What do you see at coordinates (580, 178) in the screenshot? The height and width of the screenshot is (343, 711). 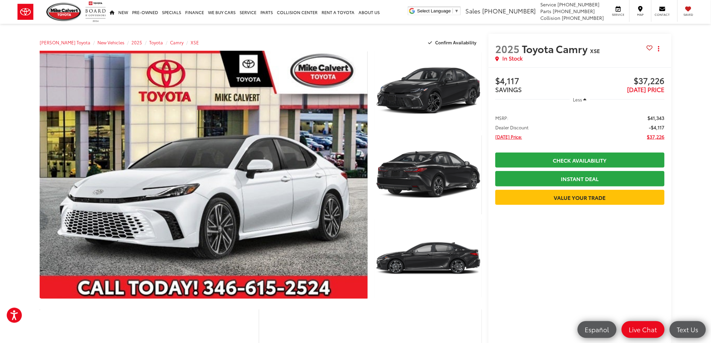 I see `a: Instant Deal` at bounding box center [580, 178].